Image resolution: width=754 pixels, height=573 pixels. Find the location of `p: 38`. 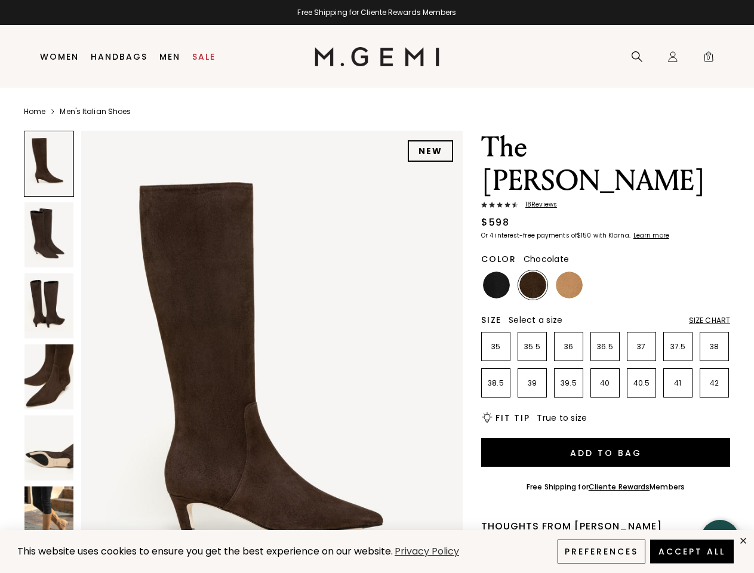

p: 38 is located at coordinates (714, 347).